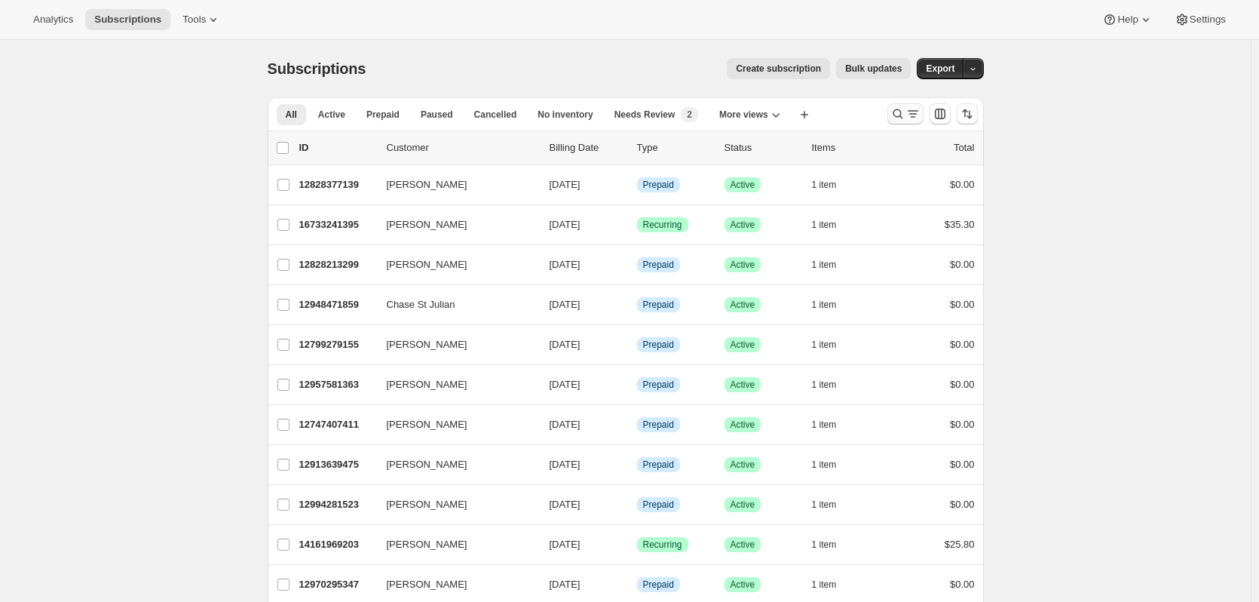  Describe the element at coordinates (637, 148) in the screenshot. I see `div: IDCustomerBilling DateTypeStatusItemsTotal` at that location.